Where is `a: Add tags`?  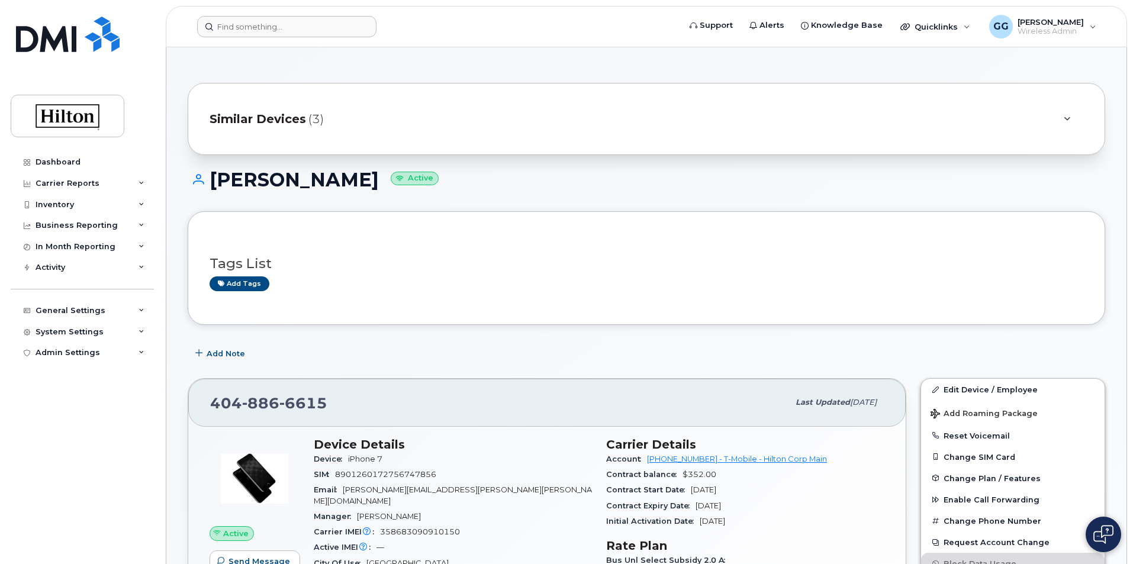 a: Add tags is located at coordinates (239, 283).